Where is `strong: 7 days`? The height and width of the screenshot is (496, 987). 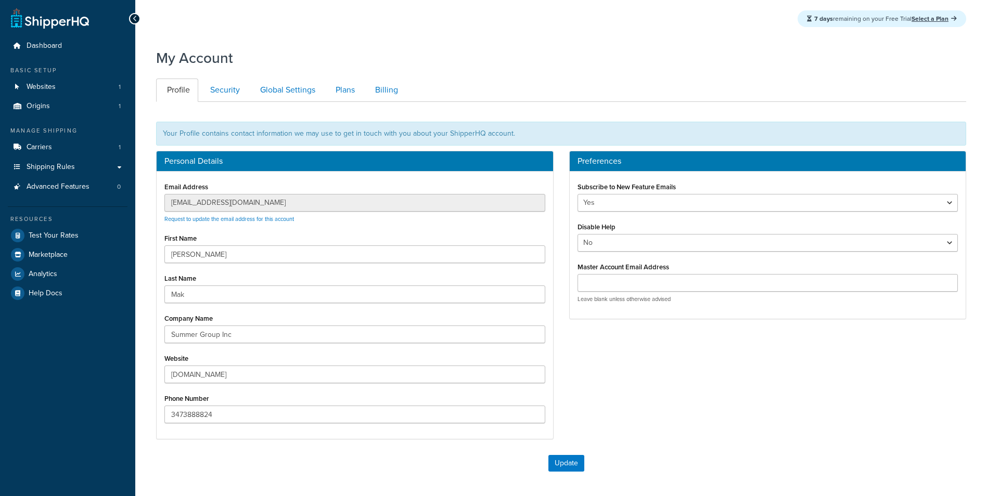
strong: 7 days is located at coordinates (824, 19).